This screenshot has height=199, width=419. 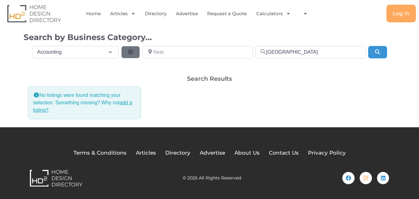 What do you see at coordinates (93, 14) in the screenshot?
I see `a: Home` at bounding box center [93, 14].